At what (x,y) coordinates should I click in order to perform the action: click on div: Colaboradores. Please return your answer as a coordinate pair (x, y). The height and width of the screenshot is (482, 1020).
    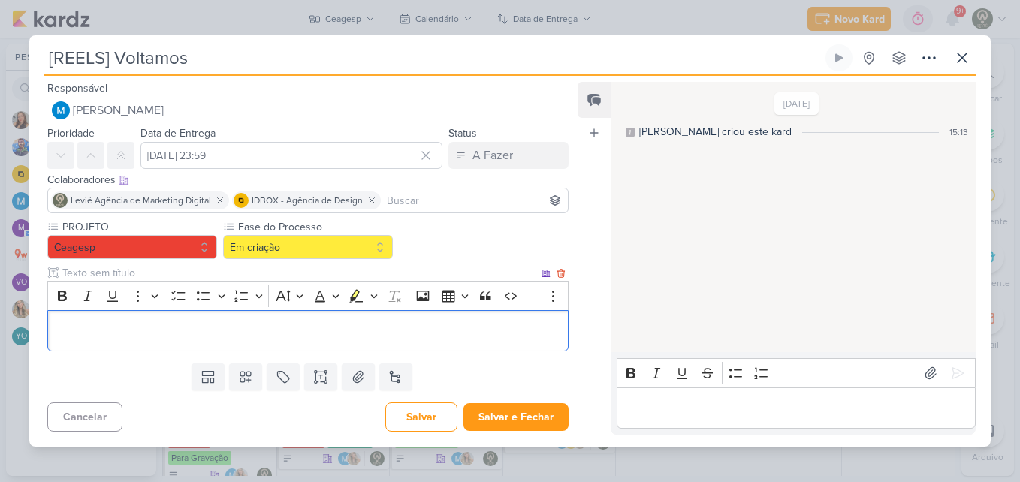
    Looking at the image, I should click on (308, 179).